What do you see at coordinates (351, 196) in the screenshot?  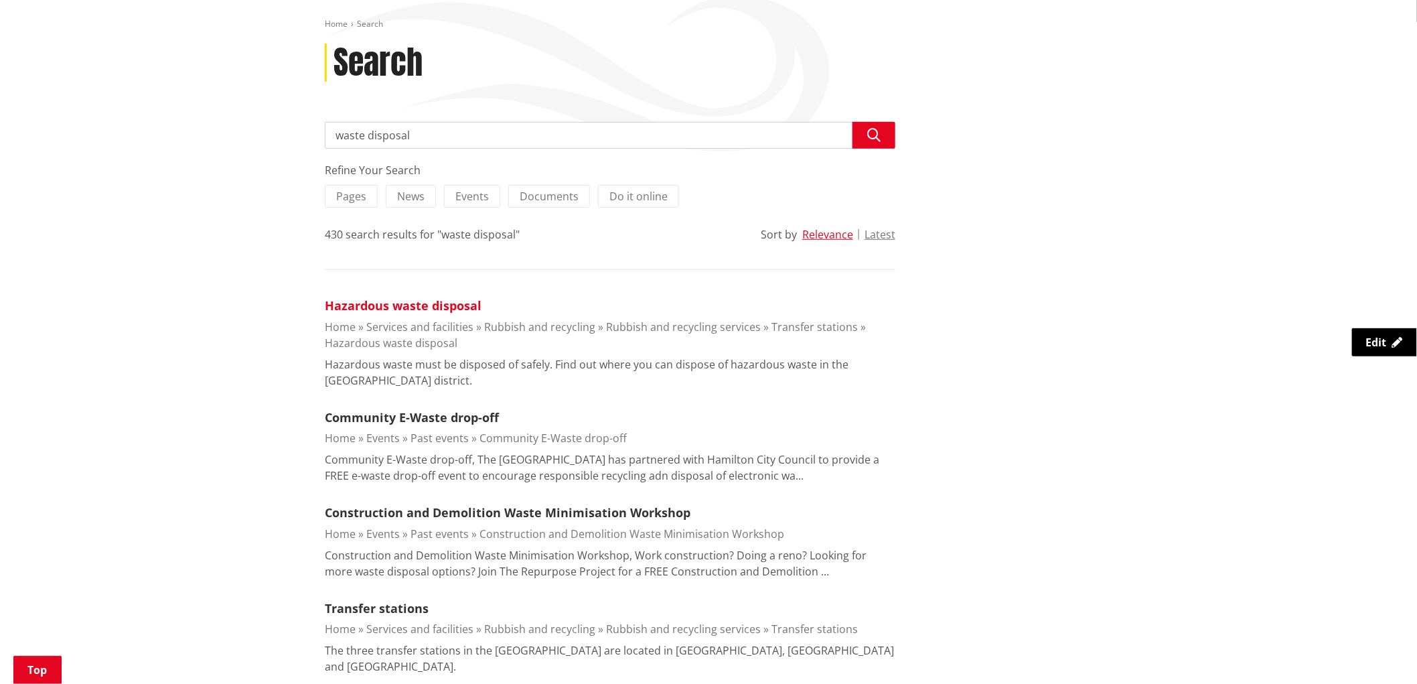 I see `span: Pages` at bounding box center [351, 196].